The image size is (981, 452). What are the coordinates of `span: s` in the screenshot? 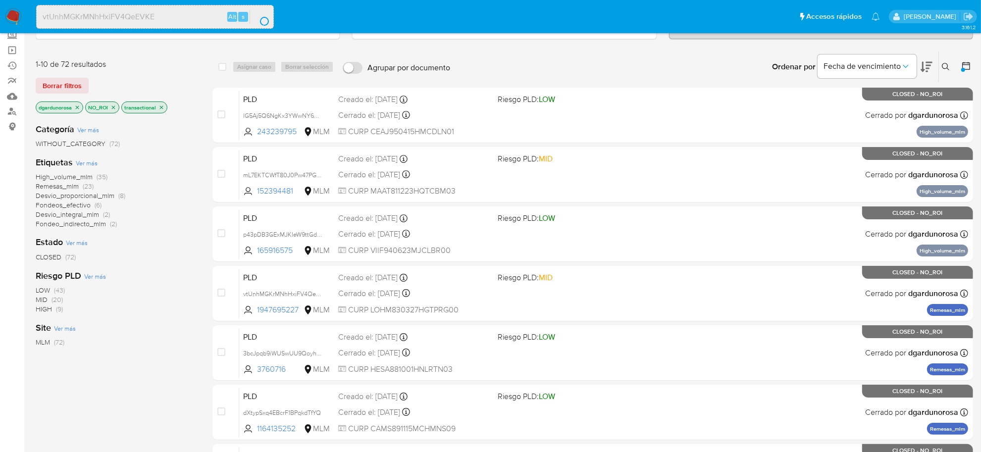 It's located at (243, 16).